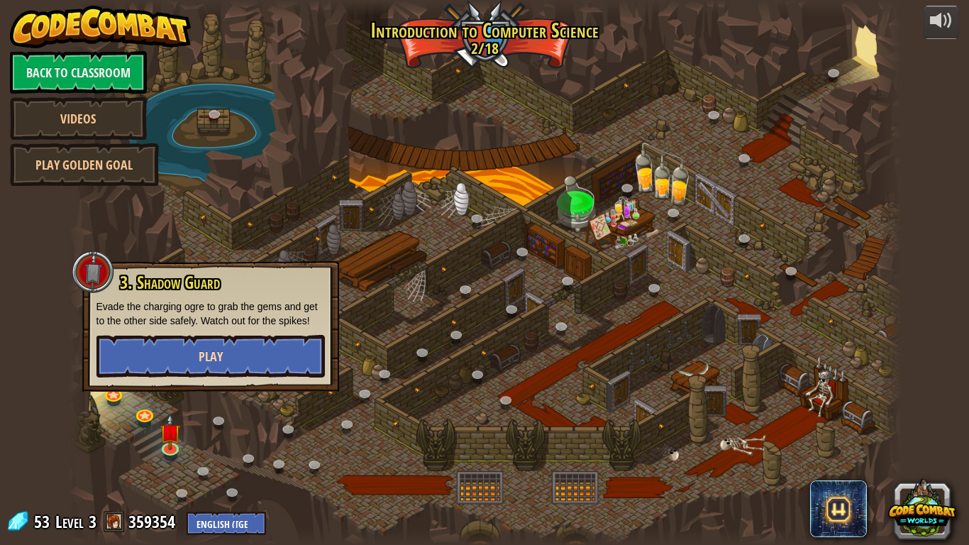  What do you see at coordinates (78, 72) in the screenshot?
I see `a: Back to Classroom` at bounding box center [78, 72].